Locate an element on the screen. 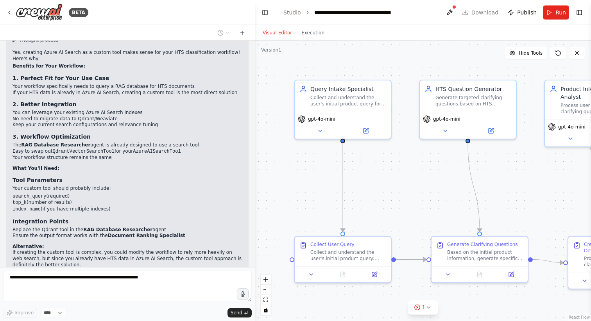 Image resolution: width=591 pixels, height=321 pixels. div: Generate targeted clarifying questions based on HTS classification requirements to gather specifi... is located at coordinates (474, 101).